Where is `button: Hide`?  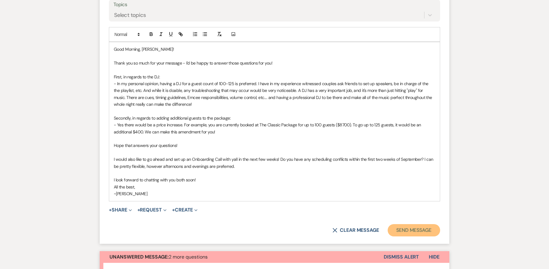 button: Hide is located at coordinates (434, 257).